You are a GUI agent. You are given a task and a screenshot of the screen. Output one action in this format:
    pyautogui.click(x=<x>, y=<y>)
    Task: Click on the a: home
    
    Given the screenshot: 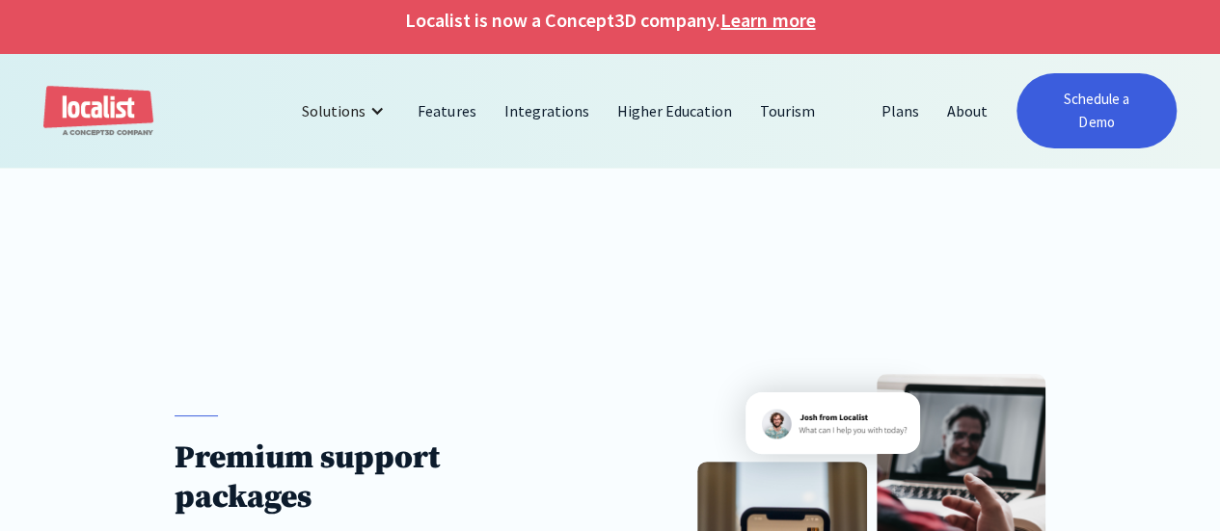 What is the action you would take?
    pyautogui.click(x=98, y=111)
    